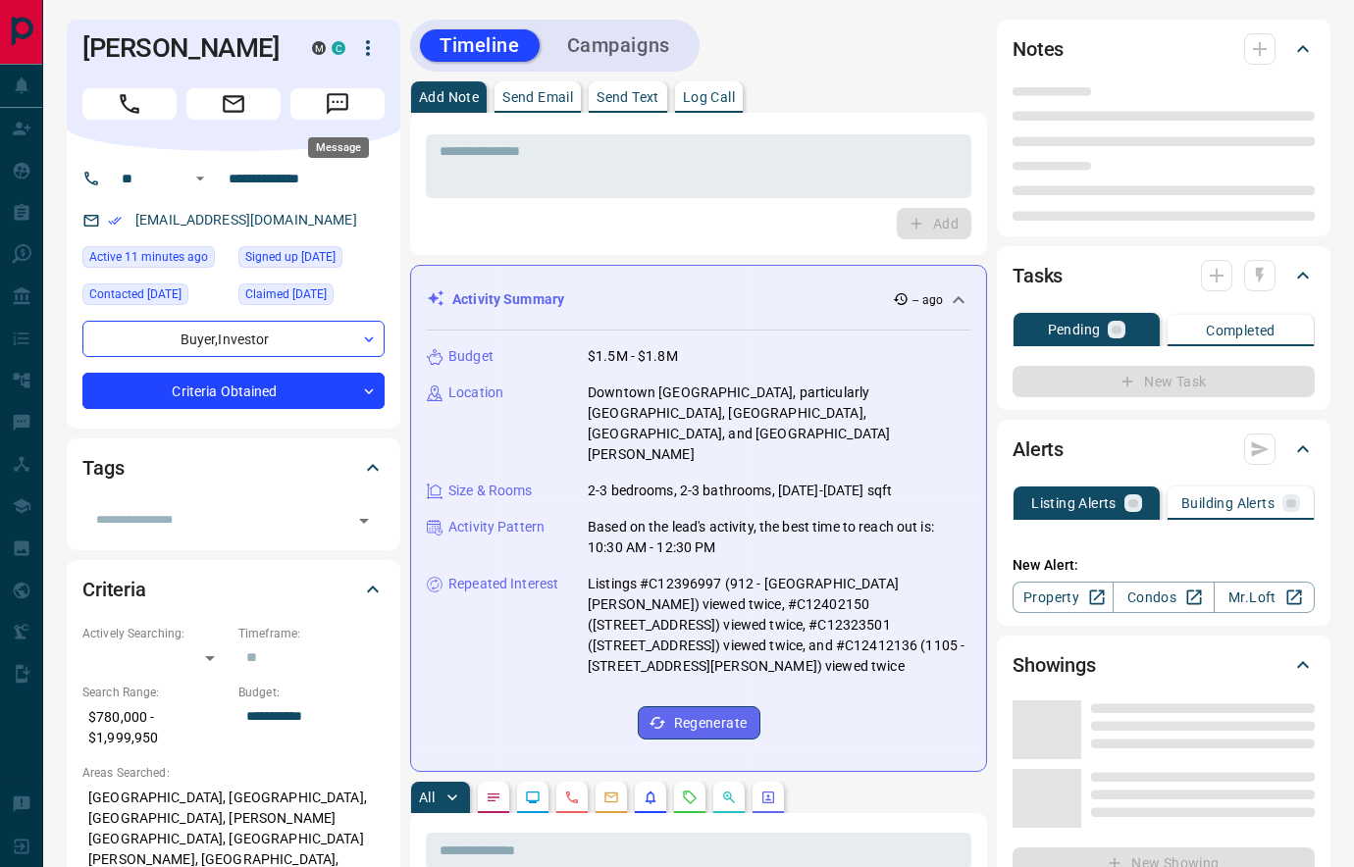 The height and width of the screenshot is (867, 1354). I want to click on div: Buyer , Investor, so click(234, 338).